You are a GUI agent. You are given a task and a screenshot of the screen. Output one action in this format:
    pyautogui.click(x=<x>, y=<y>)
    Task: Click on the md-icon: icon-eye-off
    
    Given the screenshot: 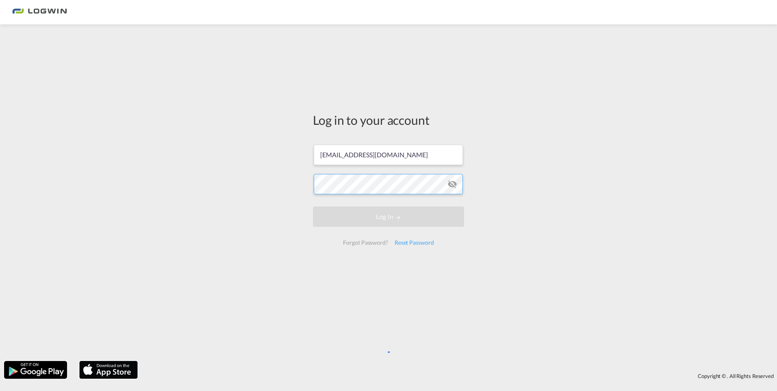 What is the action you would take?
    pyautogui.click(x=452, y=184)
    